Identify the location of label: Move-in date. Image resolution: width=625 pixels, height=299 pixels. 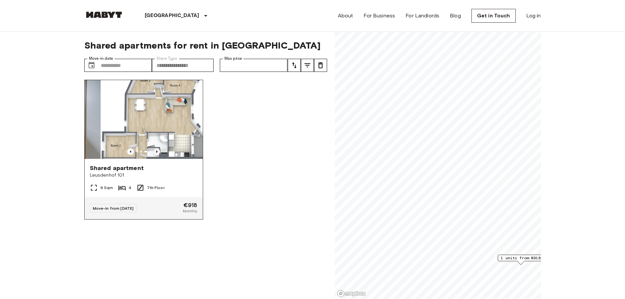
(101, 58).